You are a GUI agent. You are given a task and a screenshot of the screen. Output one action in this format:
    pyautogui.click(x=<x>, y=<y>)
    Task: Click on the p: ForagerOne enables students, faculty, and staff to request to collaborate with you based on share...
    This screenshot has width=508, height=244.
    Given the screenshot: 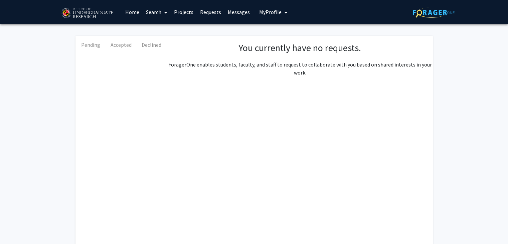 What is the action you would take?
    pyautogui.click(x=300, y=68)
    